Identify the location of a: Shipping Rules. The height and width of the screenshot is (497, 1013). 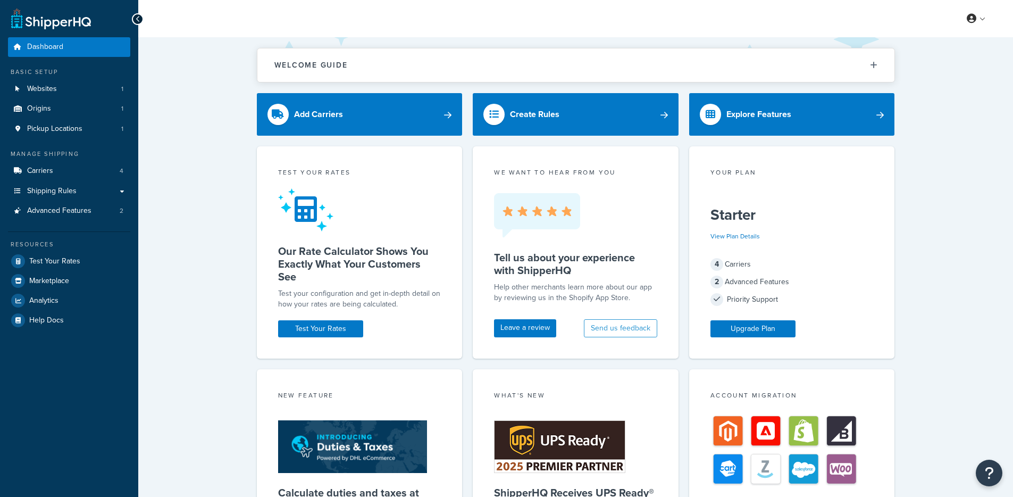
(69, 191).